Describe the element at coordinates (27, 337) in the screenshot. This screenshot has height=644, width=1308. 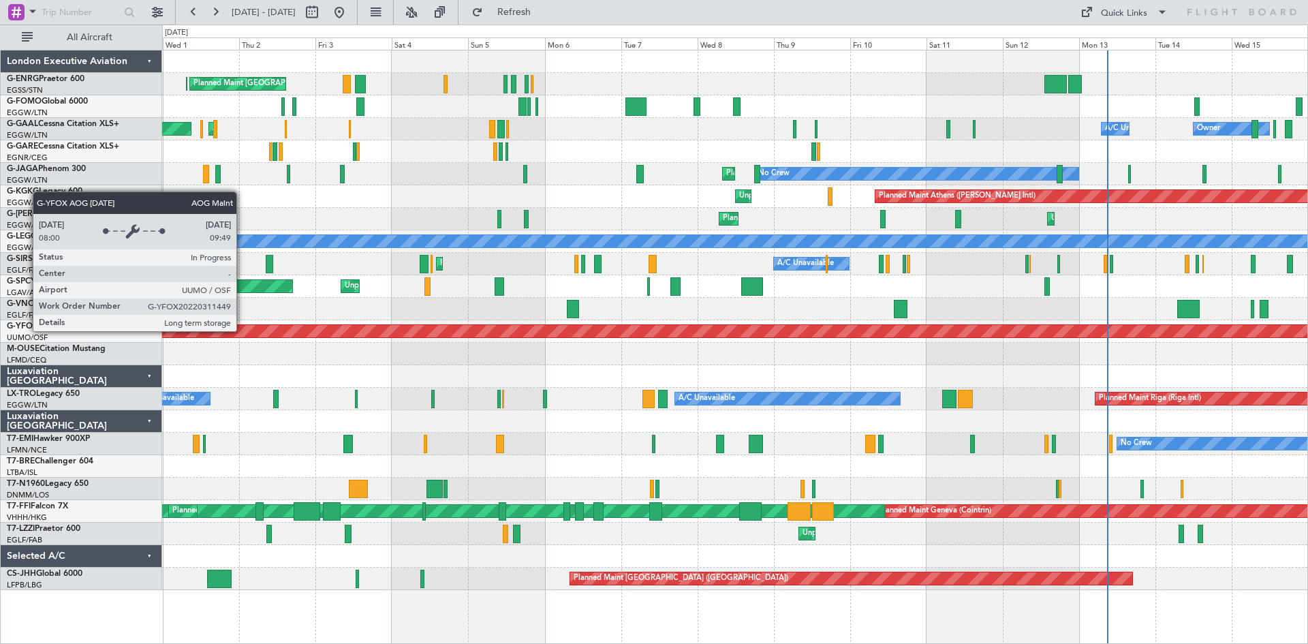
I see `a: UUMO/OSF` at that location.